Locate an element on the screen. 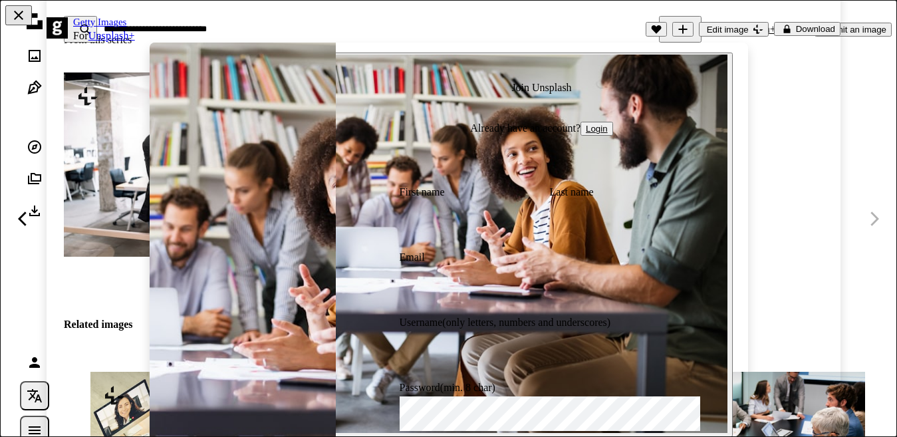 Image resolution: width=897 pixels, height=437 pixels. label: Email is located at coordinates (542, 276).